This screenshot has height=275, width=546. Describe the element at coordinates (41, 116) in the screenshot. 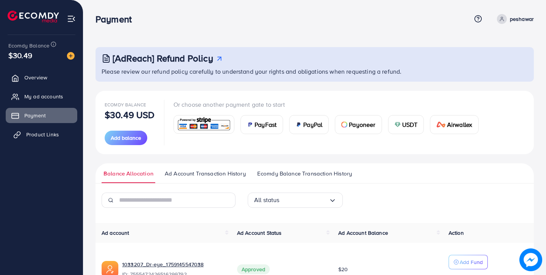

I see `a: Payment` at that location.